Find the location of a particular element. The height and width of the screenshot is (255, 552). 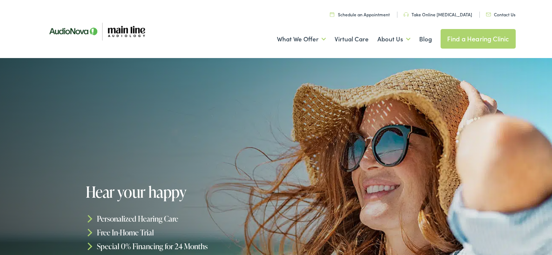

a: Schedule an Appointment is located at coordinates (359, 14).